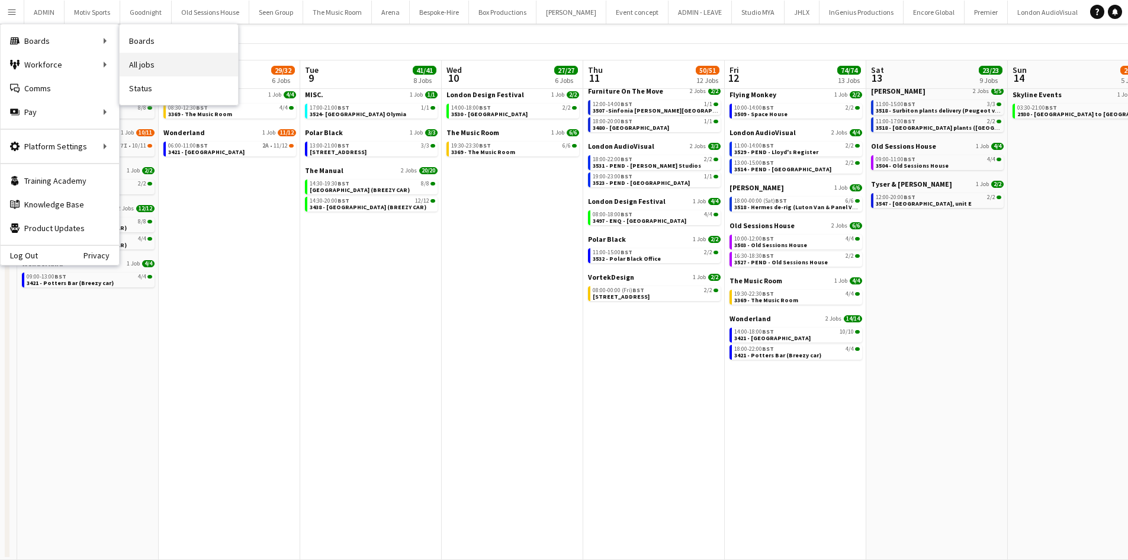 This screenshot has height=560, width=1128. Describe the element at coordinates (621, 146) in the screenshot. I see `span: London AudioVisual` at that location.